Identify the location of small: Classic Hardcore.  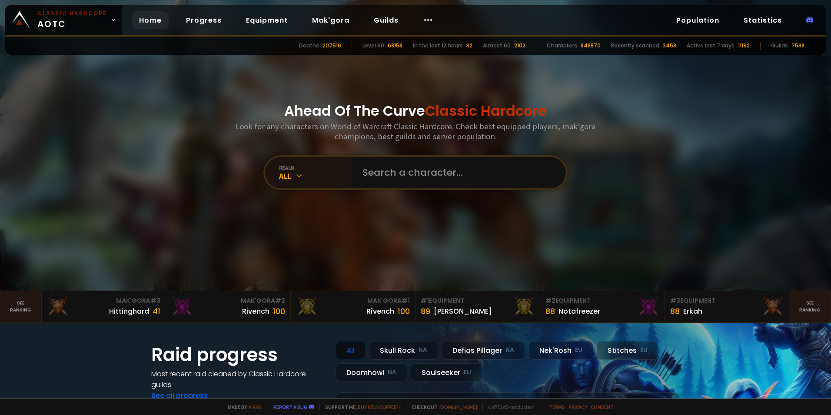
(72, 13).